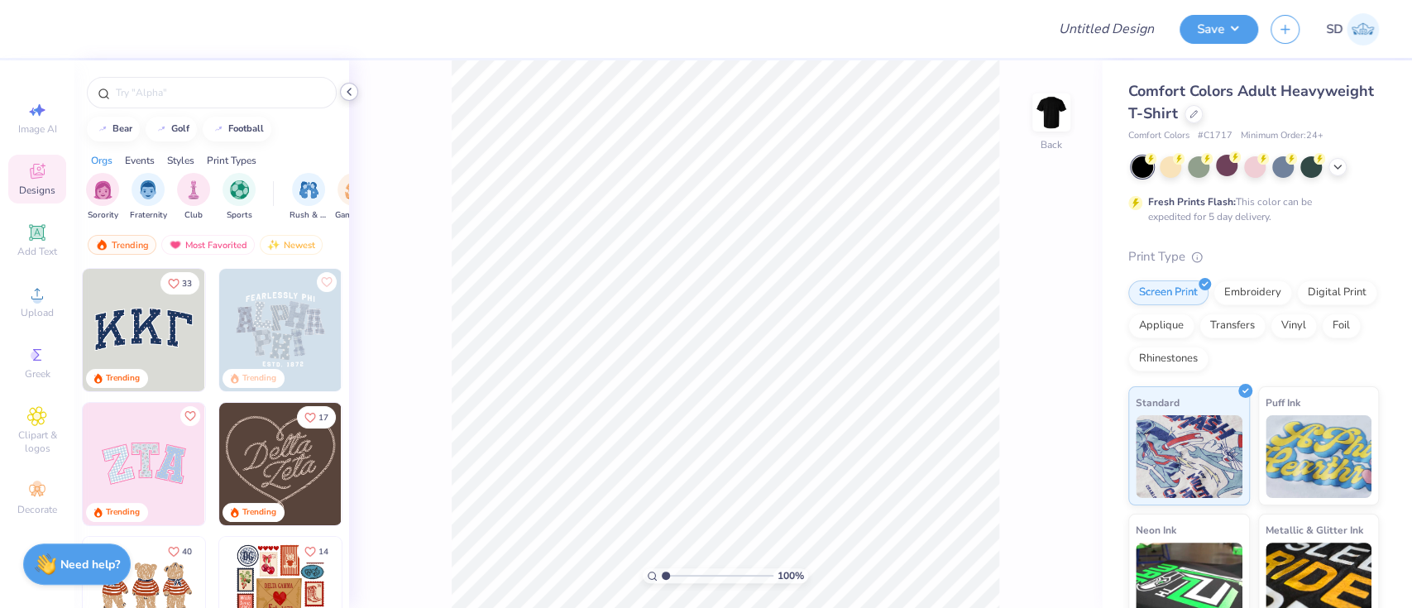 This screenshot has width=1412, height=608. Describe the element at coordinates (175, 245) in the screenshot. I see `img: most_fav.gif` at that location.